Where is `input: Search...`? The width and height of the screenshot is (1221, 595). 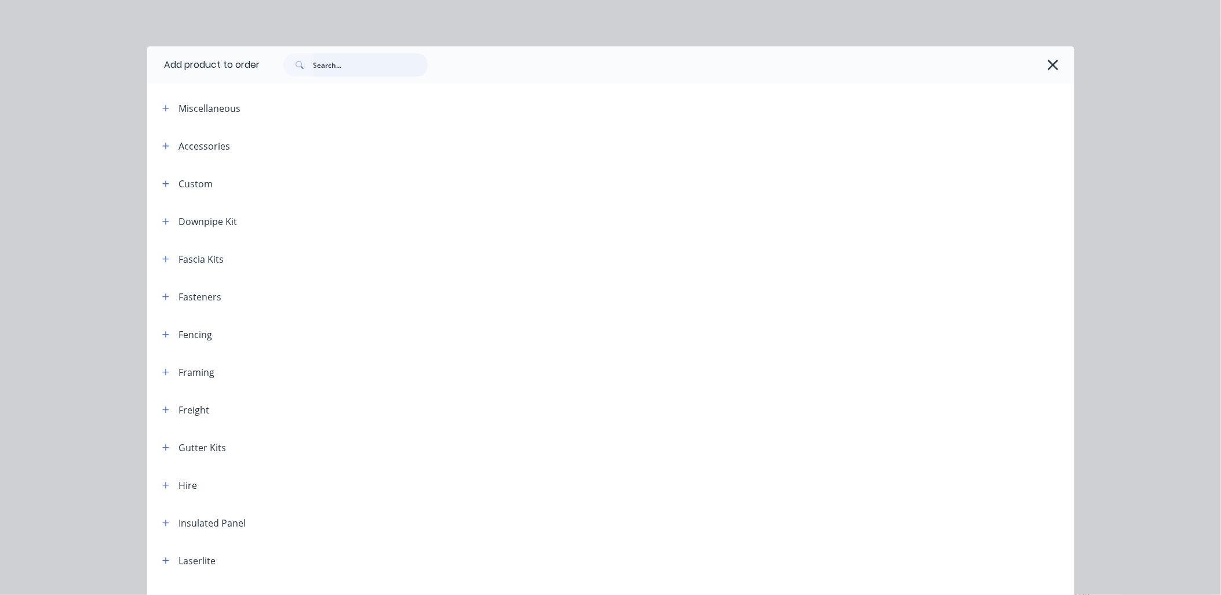 input: Search... is located at coordinates (371, 65).